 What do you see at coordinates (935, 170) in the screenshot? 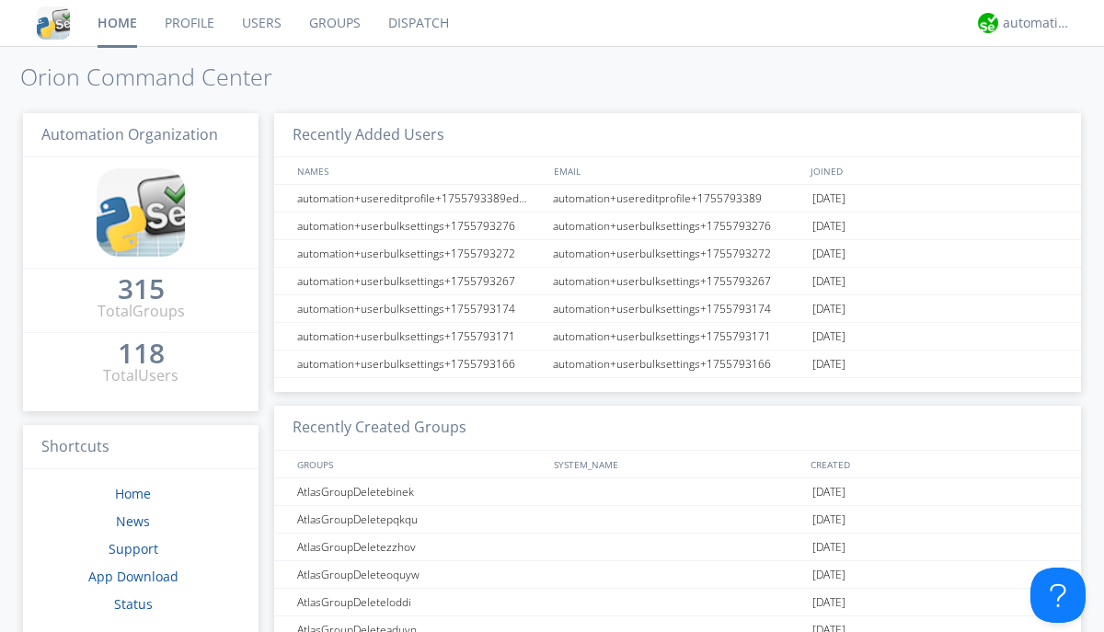
I see `div: JOINED` at bounding box center [935, 170].